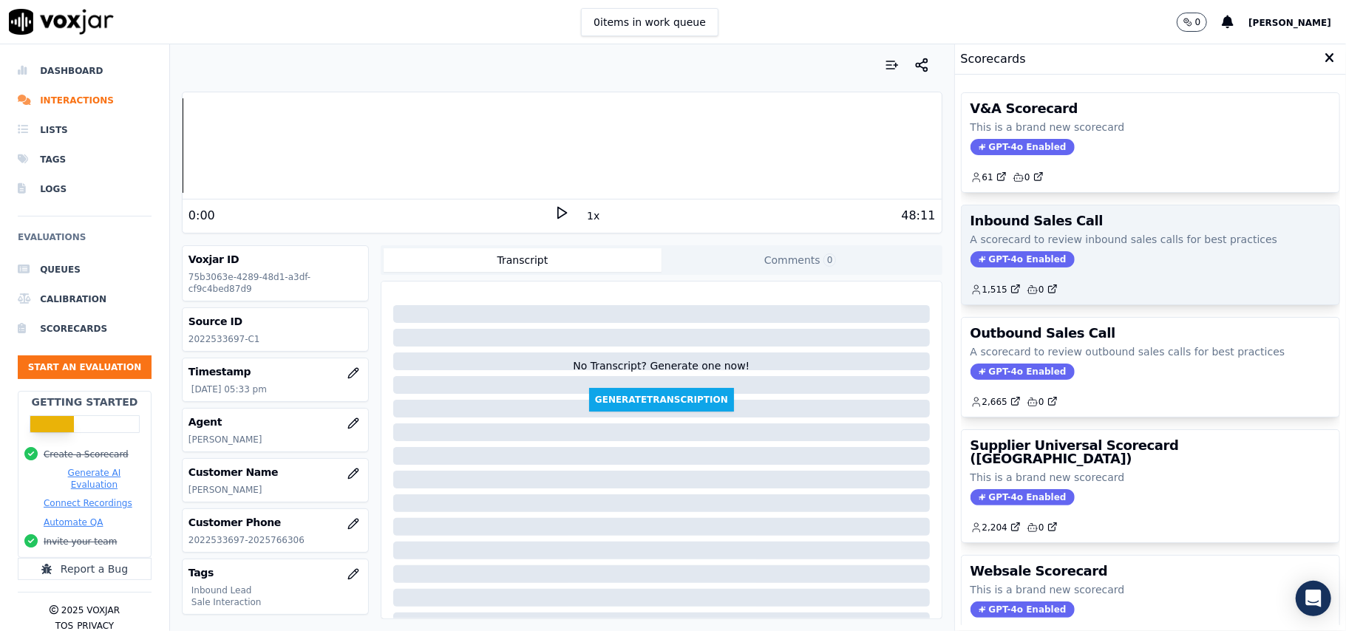 The image size is (1346, 631). What do you see at coordinates (84, 71) in the screenshot?
I see `a: Dashboard` at bounding box center [84, 71].